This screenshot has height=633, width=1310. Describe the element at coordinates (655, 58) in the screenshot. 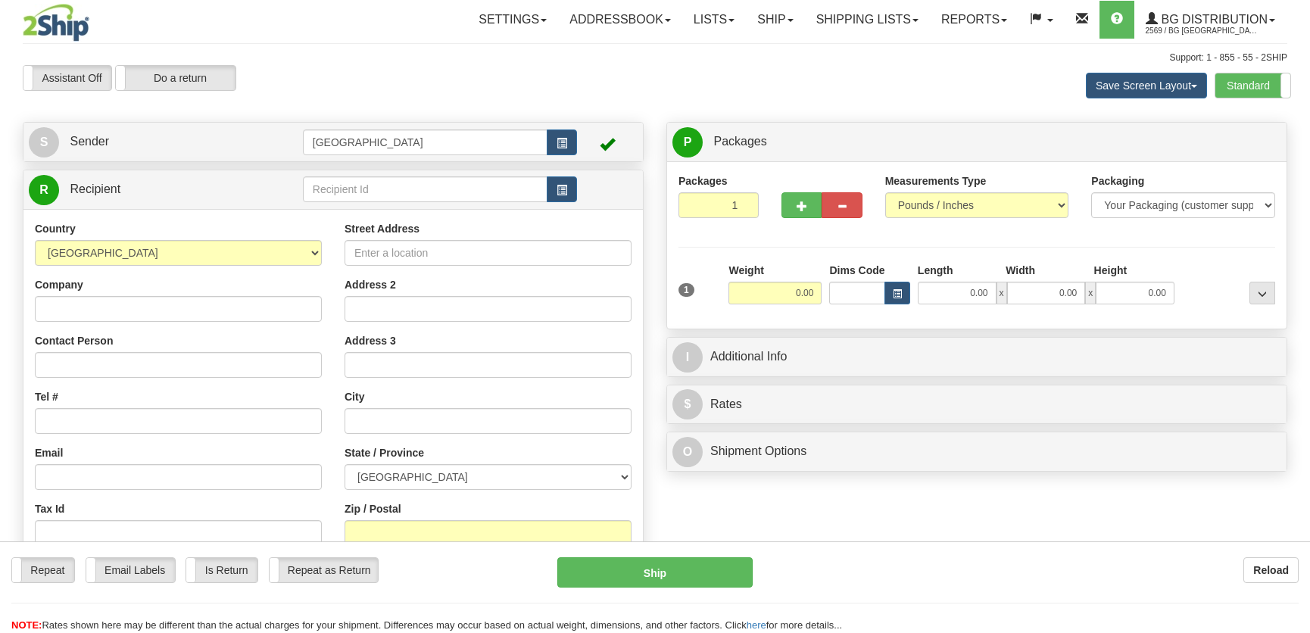

I see `div: Support: 1 - 855 - 55 - 2SHIP` at that location.